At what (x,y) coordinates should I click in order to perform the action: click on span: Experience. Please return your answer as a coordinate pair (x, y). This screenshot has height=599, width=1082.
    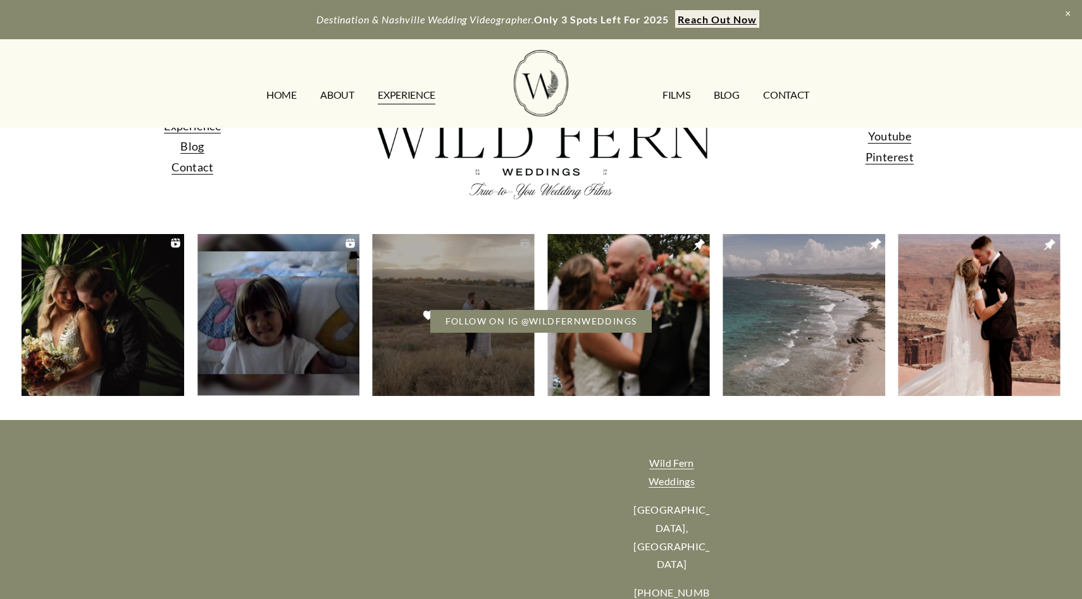
    Looking at the image, I should click on (192, 126).